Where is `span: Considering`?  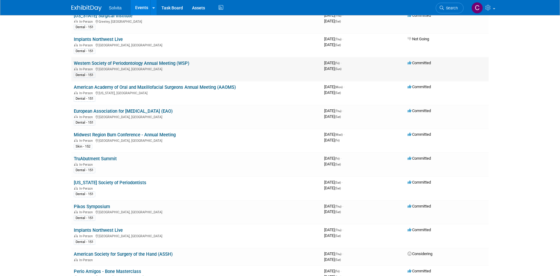 span: Considering is located at coordinates (420, 253).